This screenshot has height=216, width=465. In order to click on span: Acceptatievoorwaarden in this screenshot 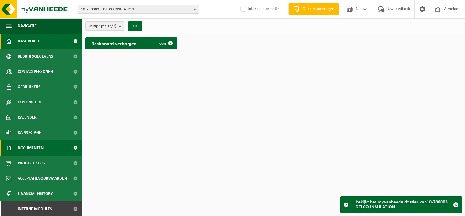, I will do `click(42, 178)`.